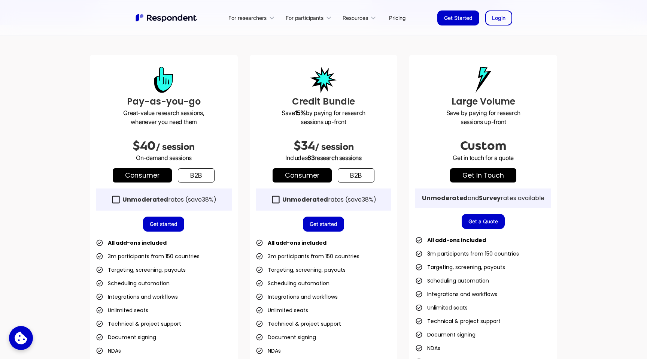 The image size is (647, 359). I want to click on strong: 15%, so click(300, 113).